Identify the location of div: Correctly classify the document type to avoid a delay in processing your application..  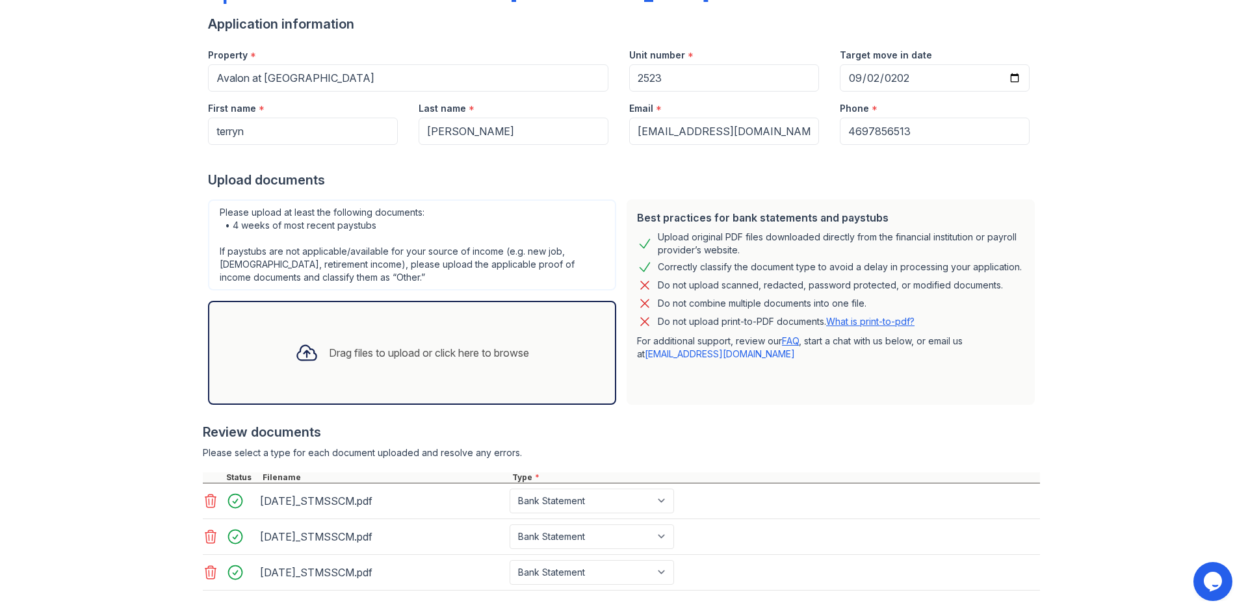
(840, 267).